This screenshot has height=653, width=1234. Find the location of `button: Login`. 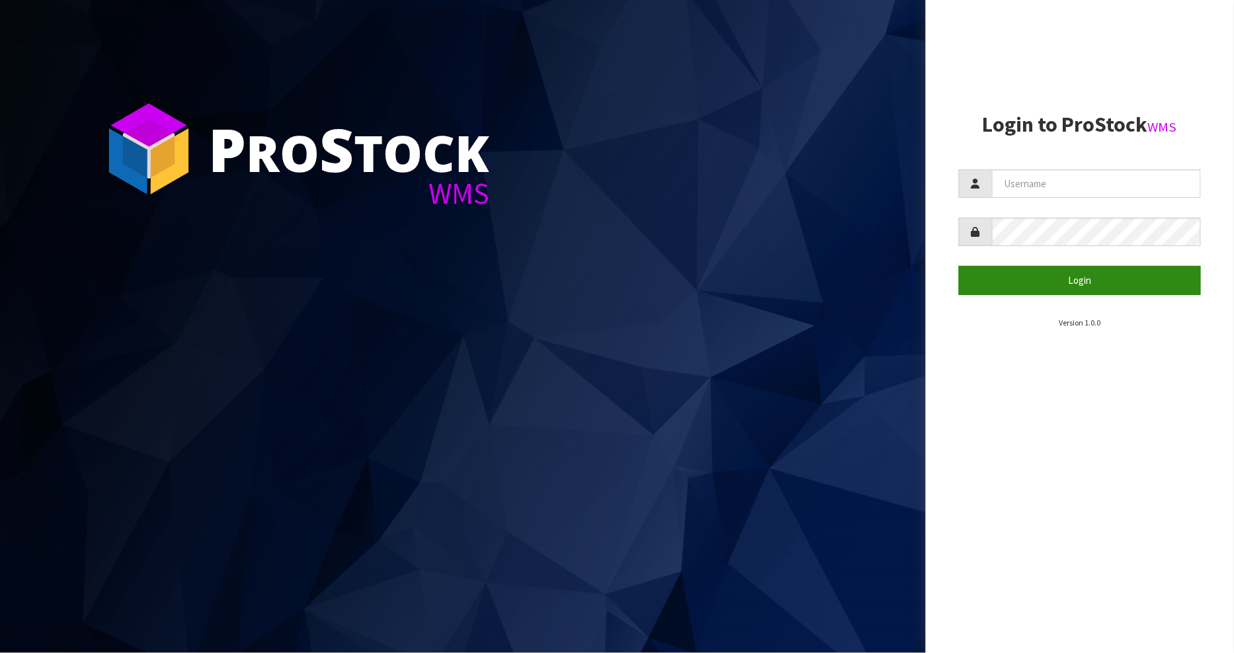

button: Login is located at coordinates (1080, 280).